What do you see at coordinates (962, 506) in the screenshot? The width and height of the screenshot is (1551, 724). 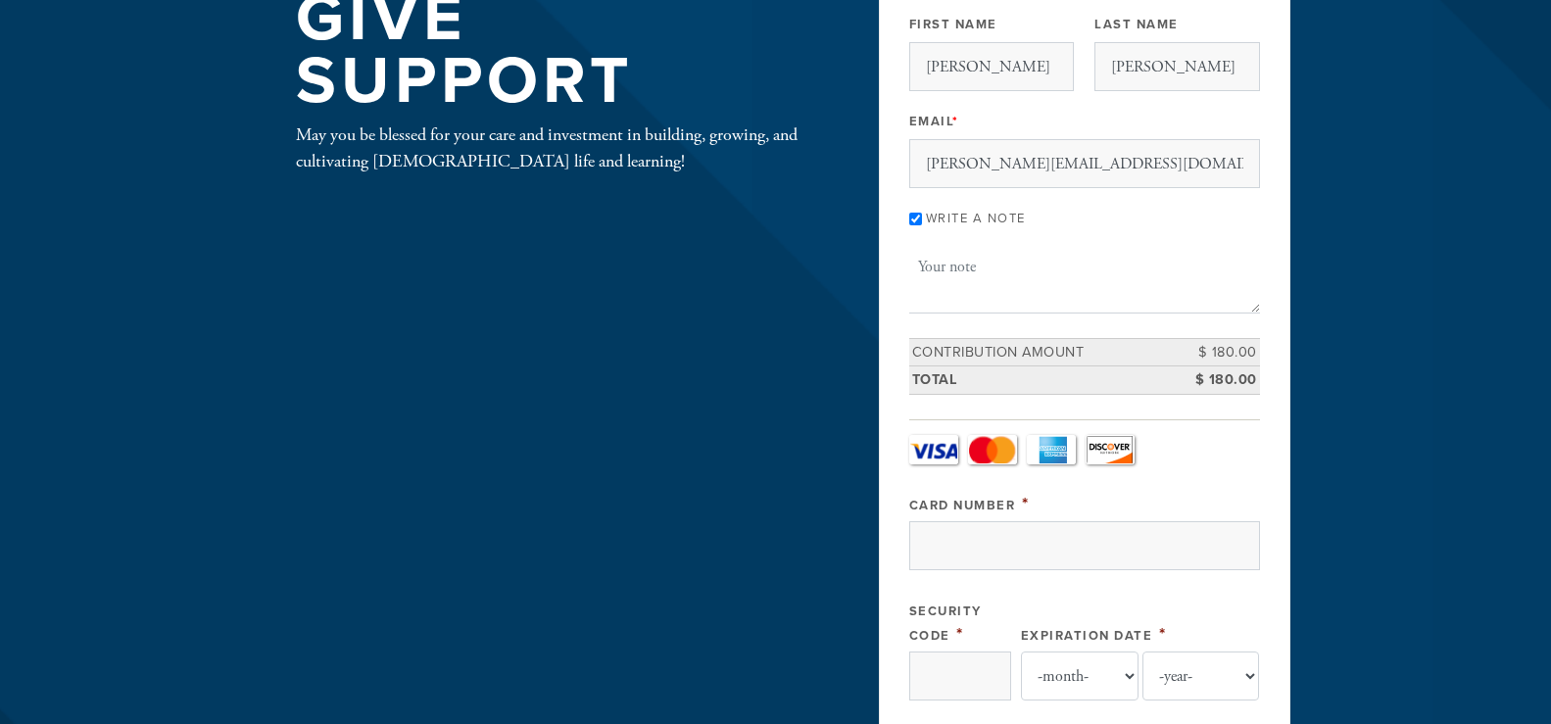 I see `label: Card Number` at bounding box center [962, 506].